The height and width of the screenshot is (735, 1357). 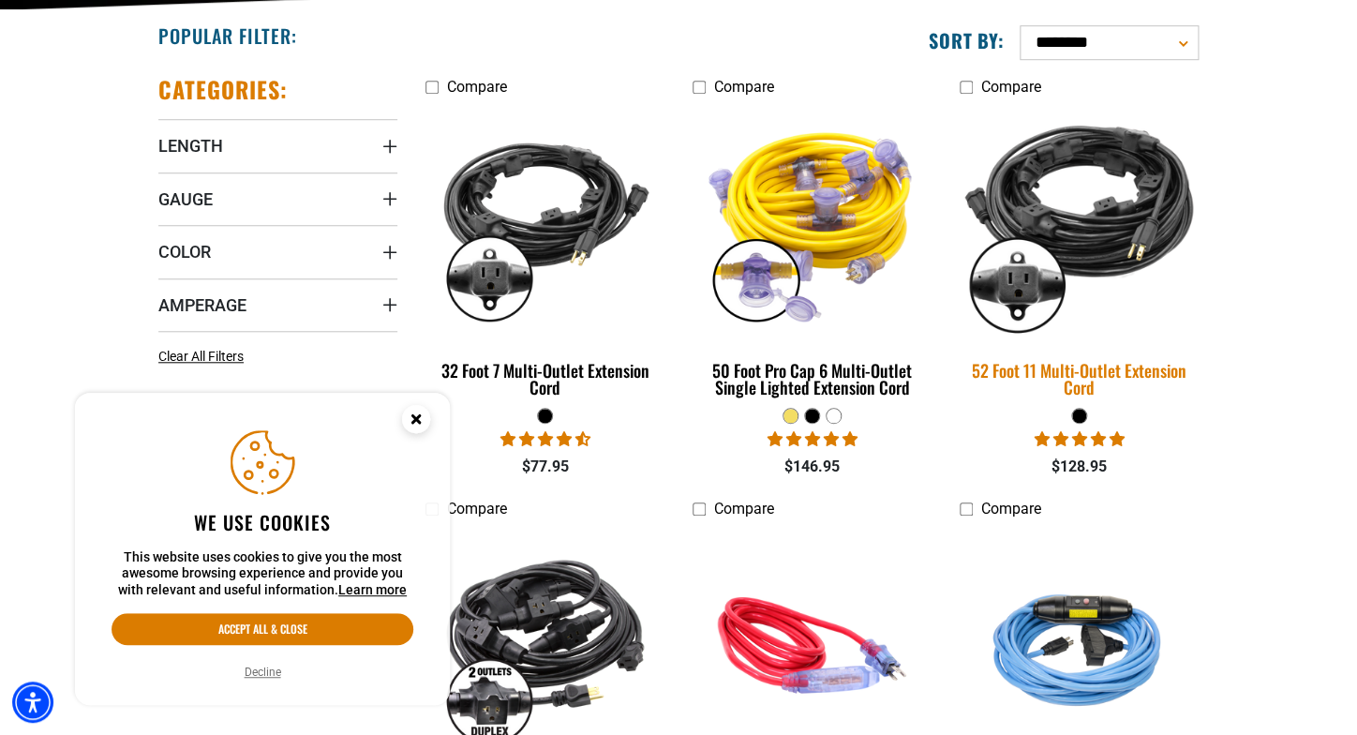 What do you see at coordinates (277, 251) in the screenshot?
I see `summary: Color` at bounding box center [277, 251].